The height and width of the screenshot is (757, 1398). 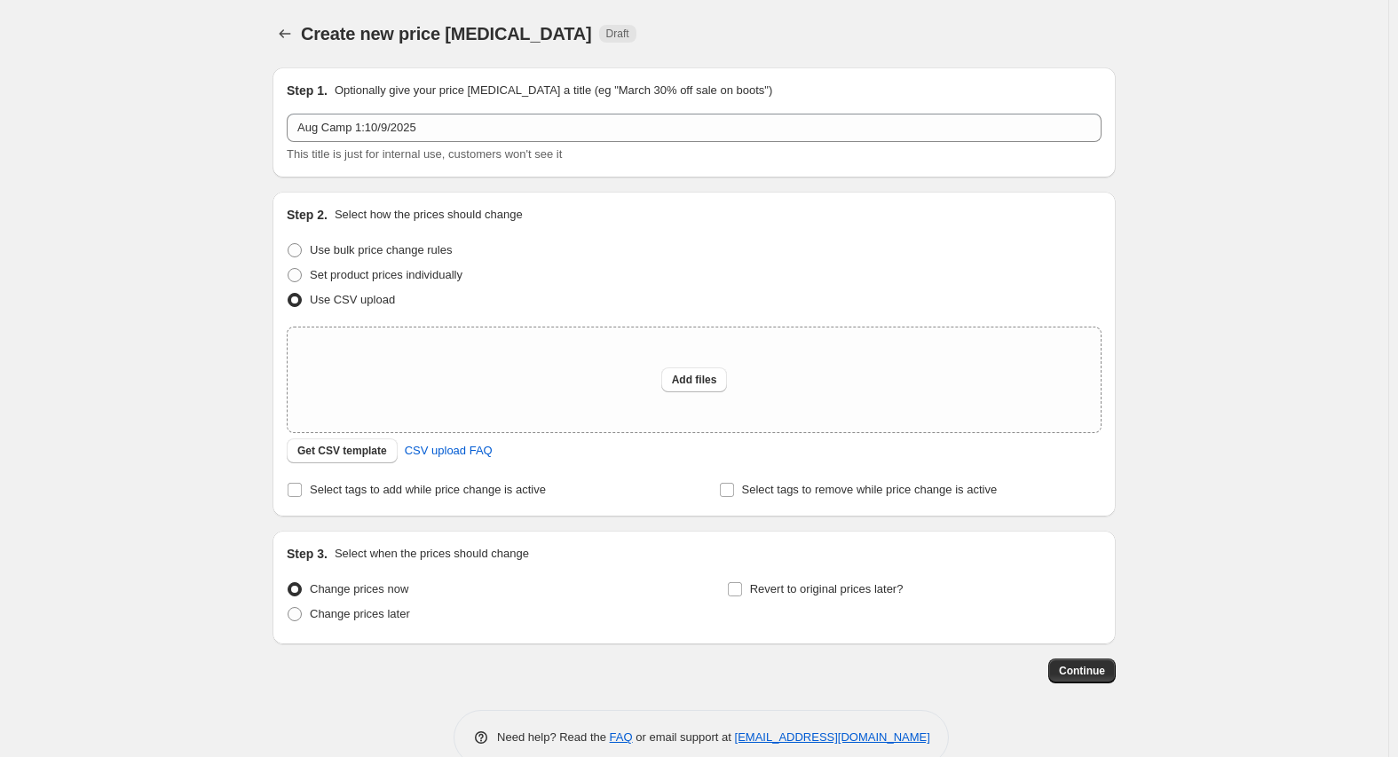 I want to click on span: Add files, so click(x=694, y=380).